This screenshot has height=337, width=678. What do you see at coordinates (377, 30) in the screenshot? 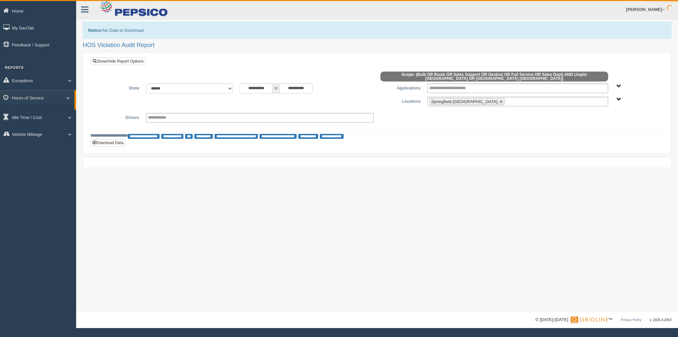
I see `div: No Data to Download.` at bounding box center [377, 30].